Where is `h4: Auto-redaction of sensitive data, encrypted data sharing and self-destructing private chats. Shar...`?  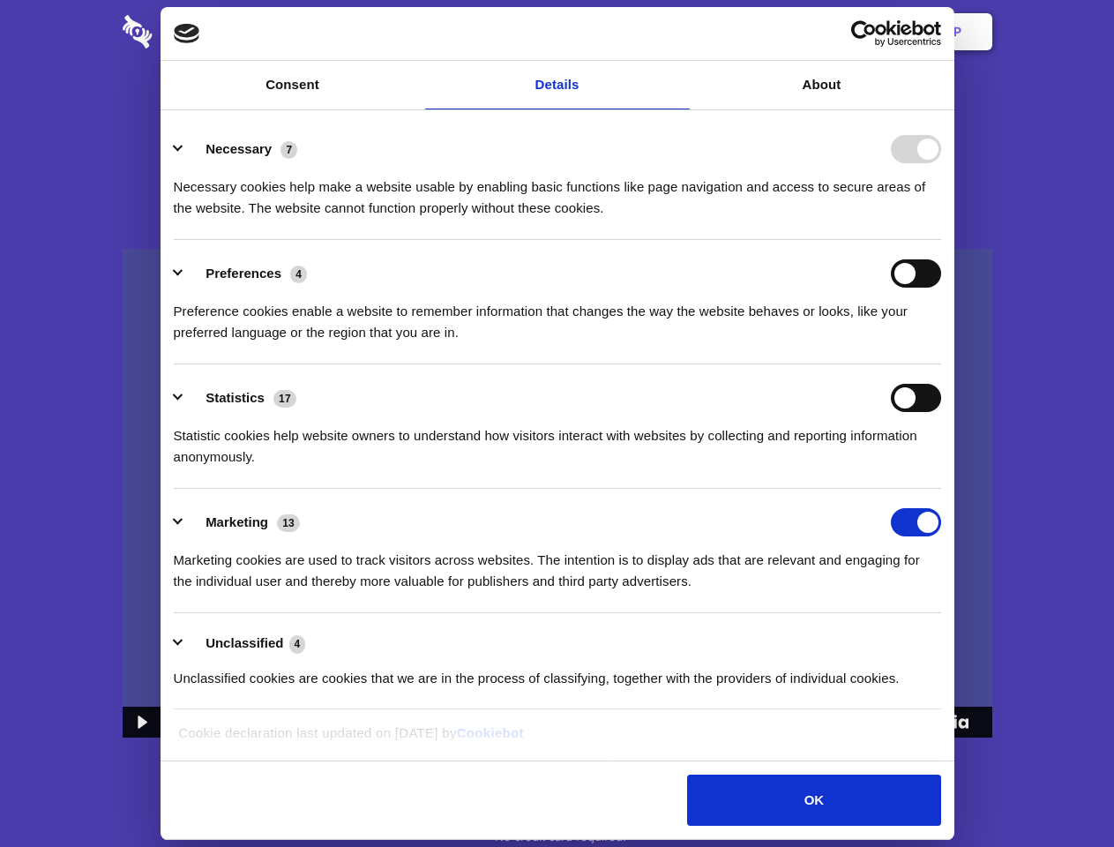 h4: Auto-redaction of sensitive data, encrypted data sharing and self-destructing private chats. Shar... is located at coordinates (557, 190).